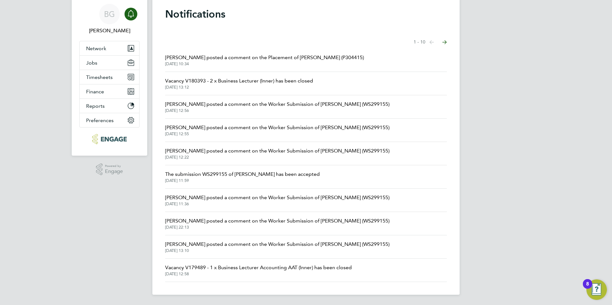 This screenshot has height=305, width=612. What do you see at coordinates (109, 106) in the screenshot?
I see `button: Reports` at bounding box center [109, 106].